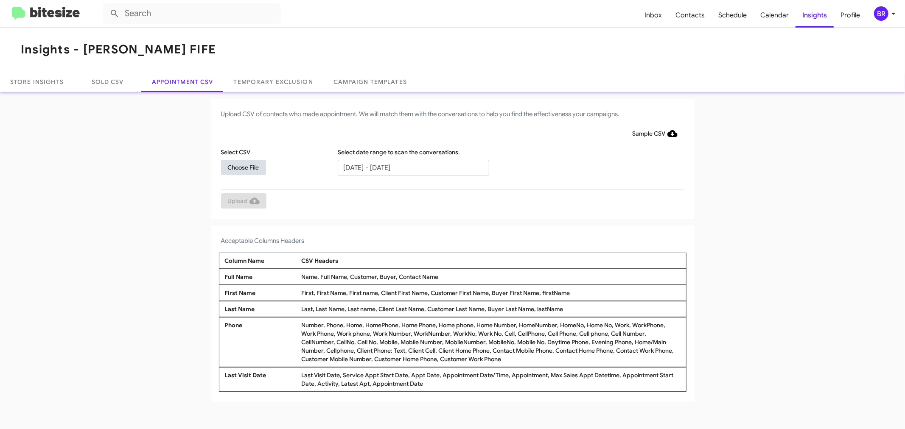 The image size is (905, 429). What do you see at coordinates (653, 15) in the screenshot?
I see `a: Inbox` at bounding box center [653, 15].